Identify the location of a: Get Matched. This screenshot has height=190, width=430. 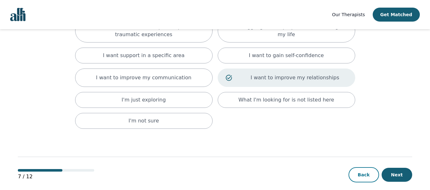
(396, 15).